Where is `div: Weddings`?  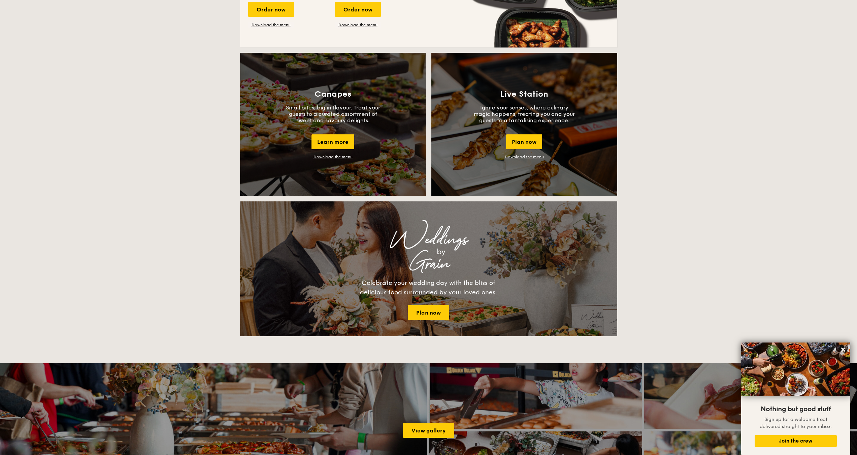 div: Weddings is located at coordinates (429, 240).